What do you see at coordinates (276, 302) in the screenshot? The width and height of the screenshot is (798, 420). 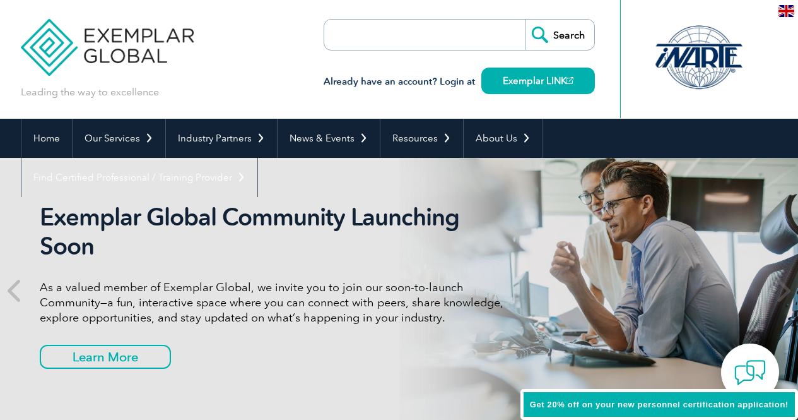 I see `p: As a valued member of Exemplar Global, we invite you to join our soon-to-launch Community—a fun, ...` at bounding box center [276, 302].